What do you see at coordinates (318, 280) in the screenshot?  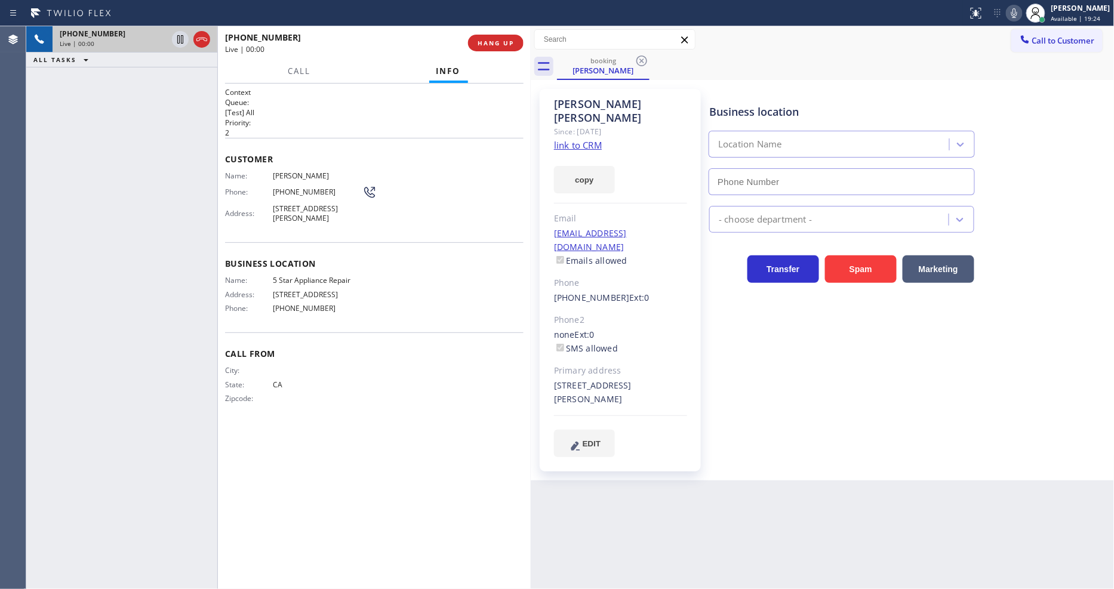 I see `span: 5 Star Appliance Repair` at bounding box center [318, 280].